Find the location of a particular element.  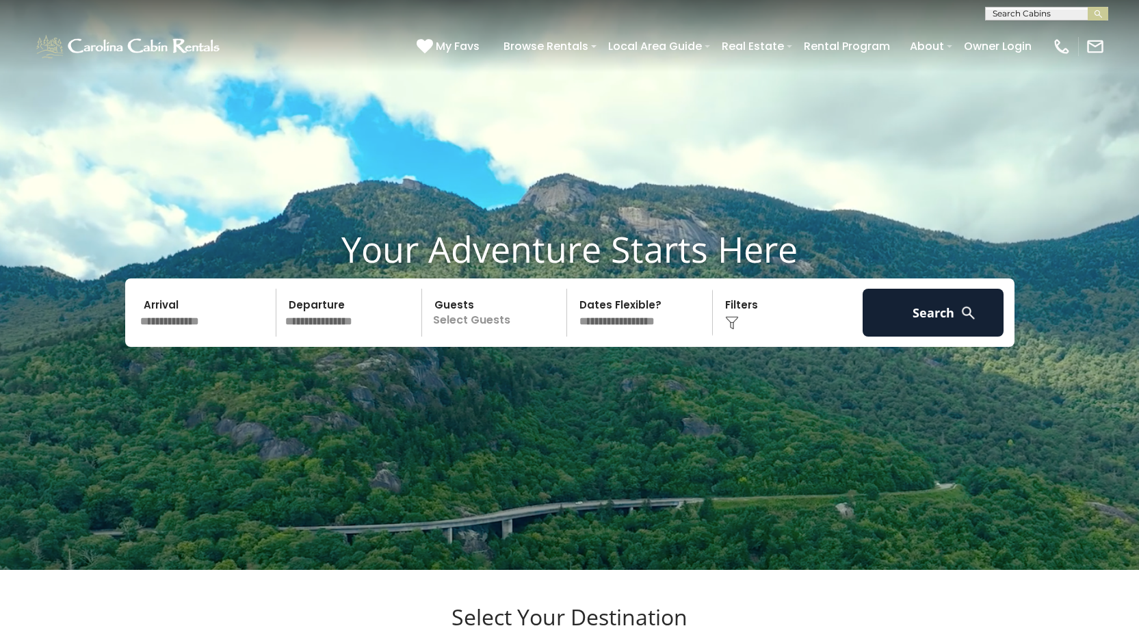

img: filter--v1.png is located at coordinates (732, 323).